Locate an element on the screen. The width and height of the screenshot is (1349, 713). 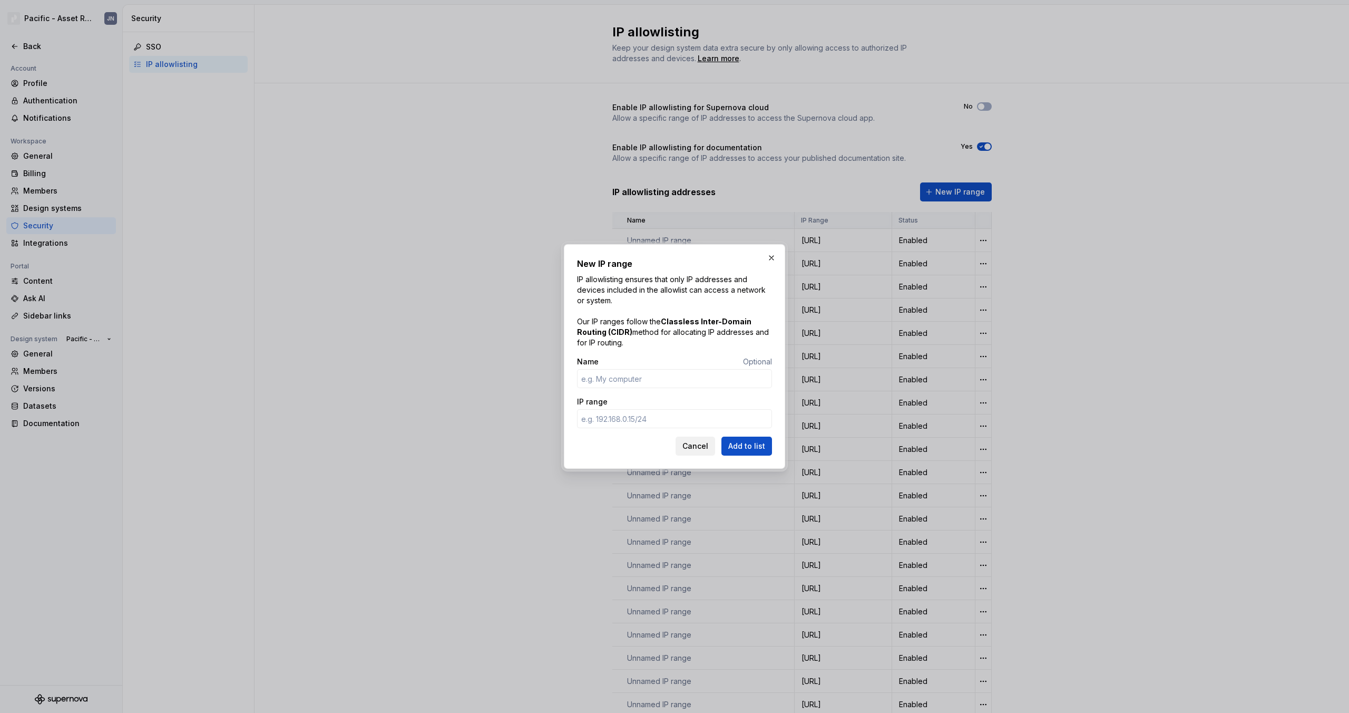
strong: Classless Inter-Domain Routing (CIDR) is located at coordinates (664, 326).